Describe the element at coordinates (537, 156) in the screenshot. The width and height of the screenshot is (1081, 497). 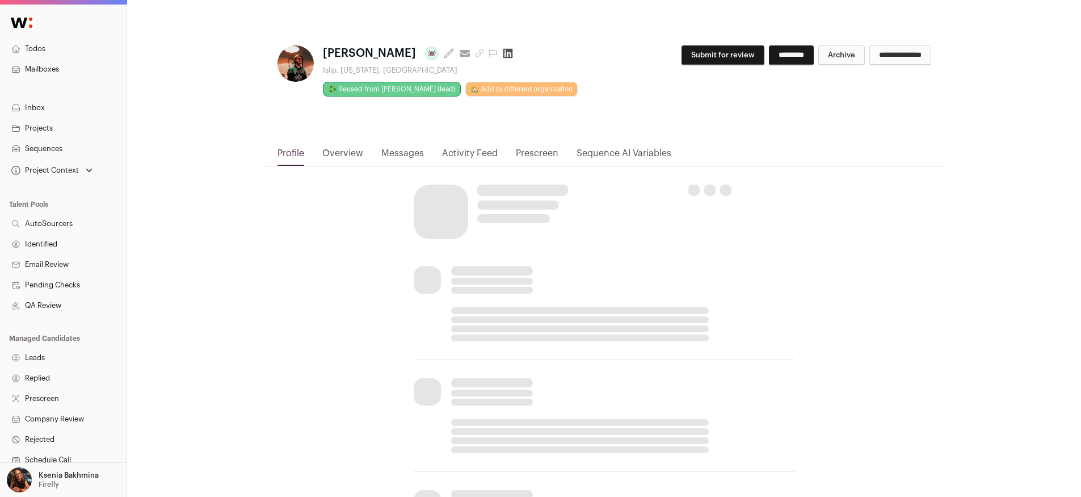
I see `a: Prescreen` at that location.